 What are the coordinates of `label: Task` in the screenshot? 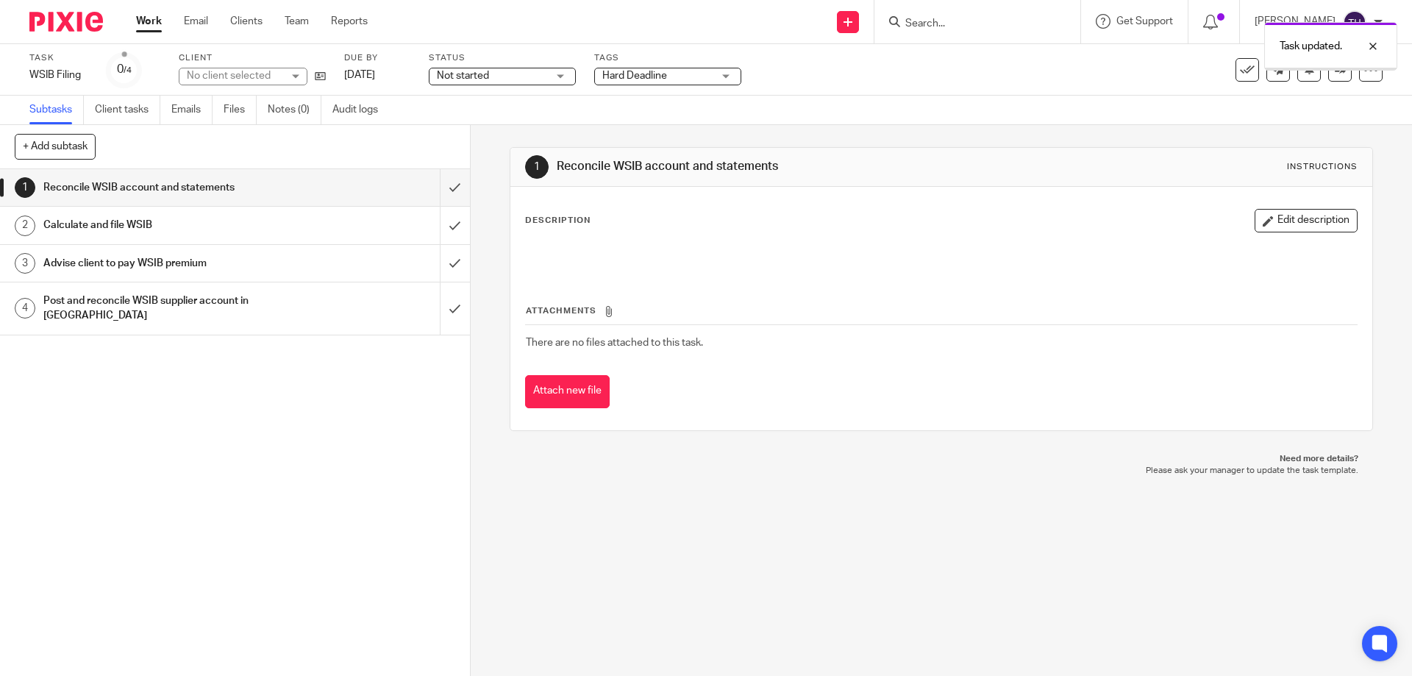 It's located at (59, 58).